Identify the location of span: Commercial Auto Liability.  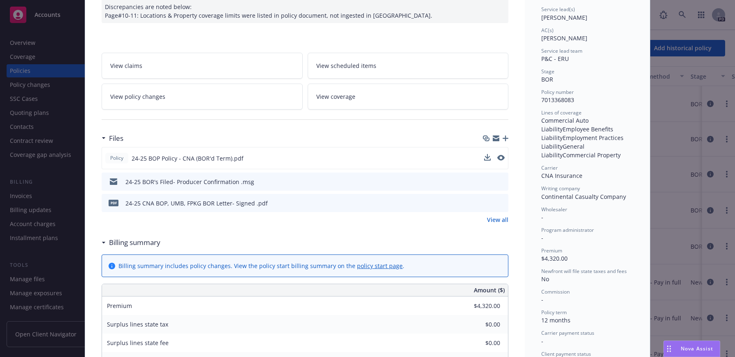
(566, 125).